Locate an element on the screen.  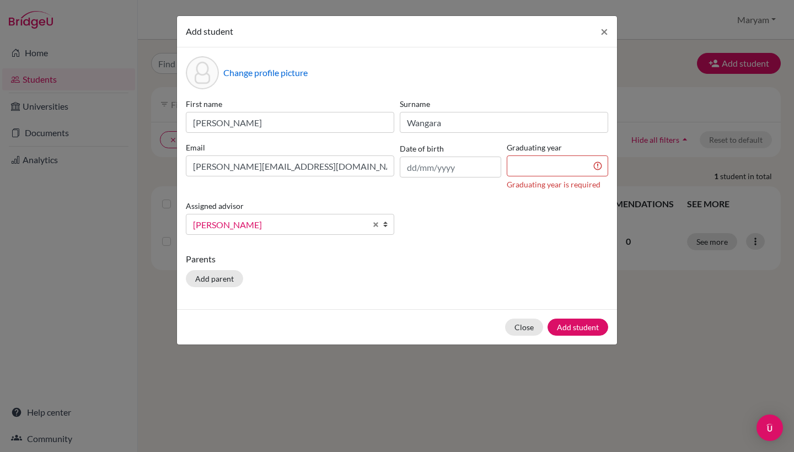
p: Parents is located at coordinates (397, 259).